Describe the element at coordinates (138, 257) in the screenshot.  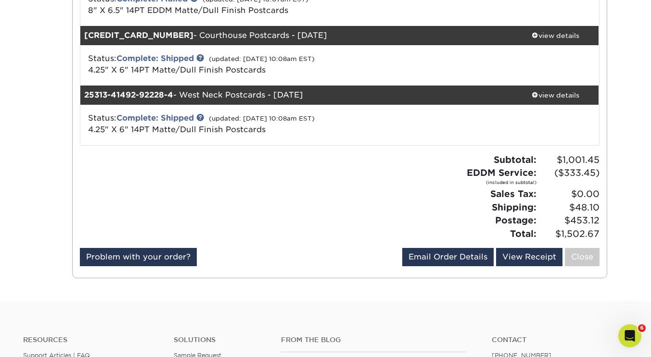
I see `a: Problem with your order?` at that location.